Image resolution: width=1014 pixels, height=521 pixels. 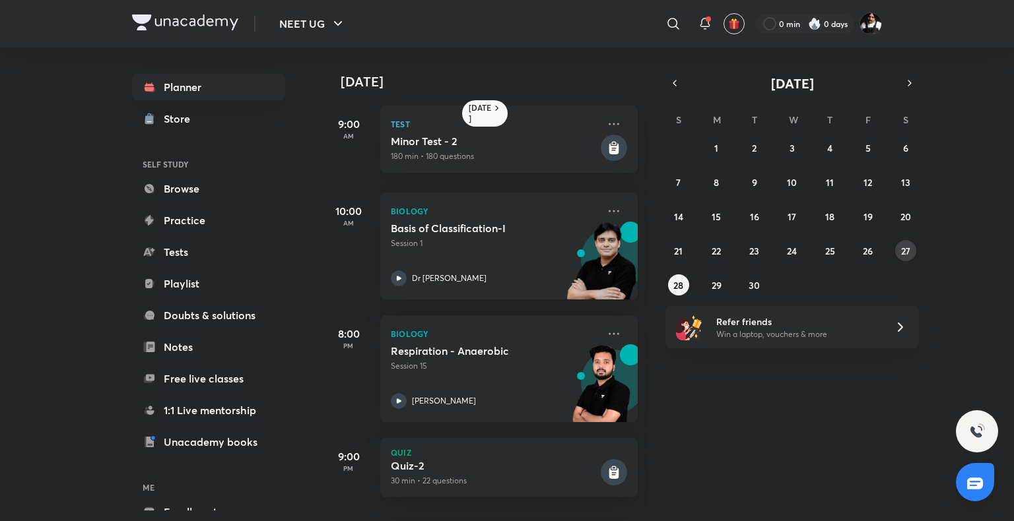 I want to click on button: September 26, 2025, so click(x=868, y=251).